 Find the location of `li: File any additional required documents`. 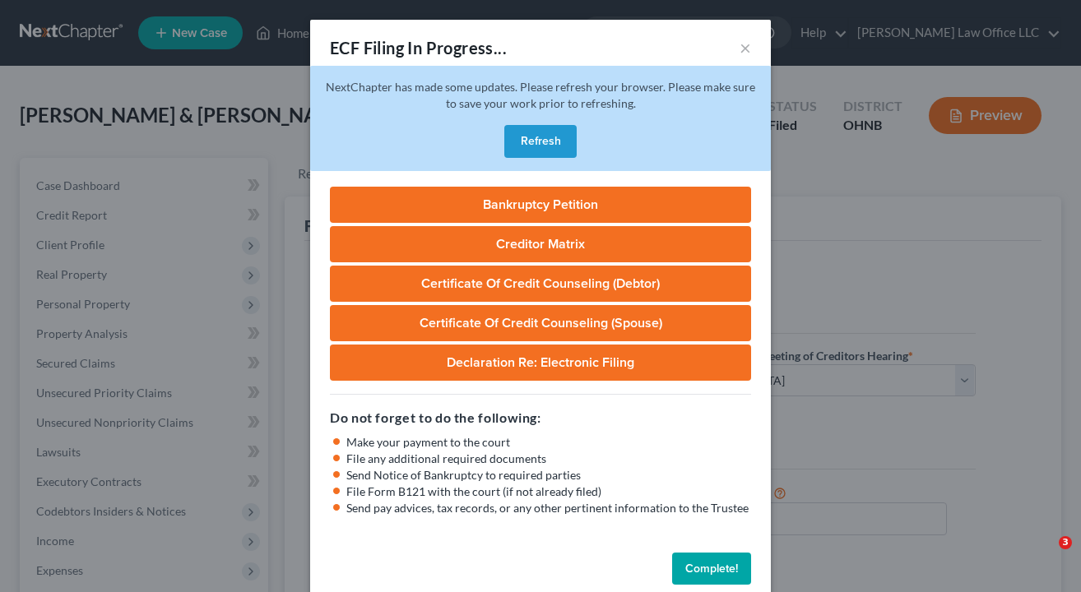

li: File any additional required documents is located at coordinates (549, 459).